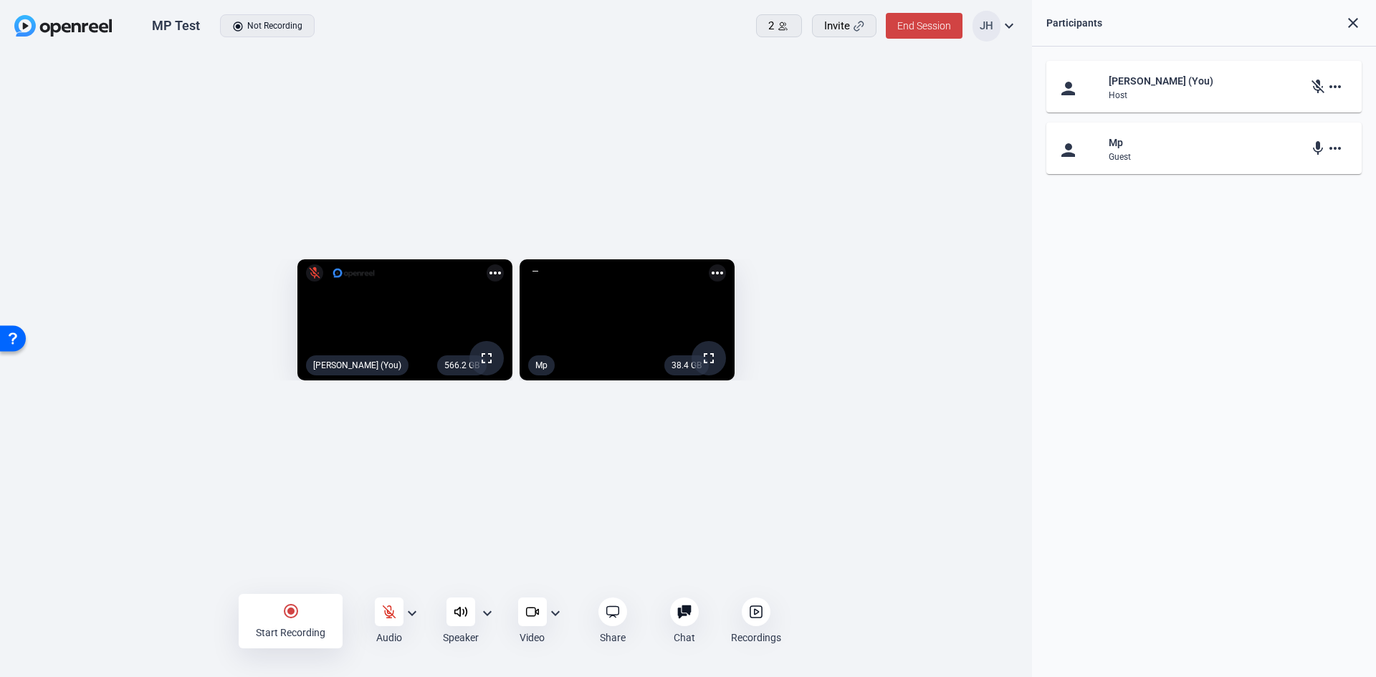  What do you see at coordinates (771, 26) in the screenshot?
I see `span: 2` at bounding box center [771, 26].